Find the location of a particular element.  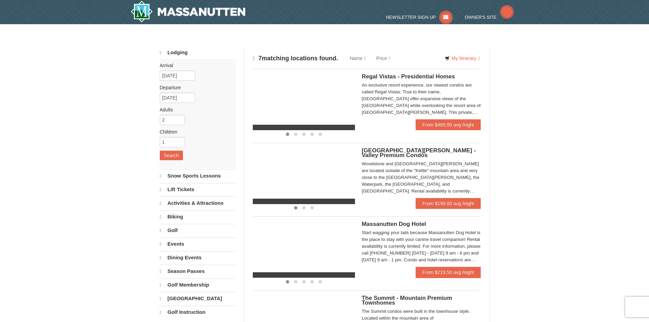

a: Activities & Attractions is located at coordinates (198, 203).